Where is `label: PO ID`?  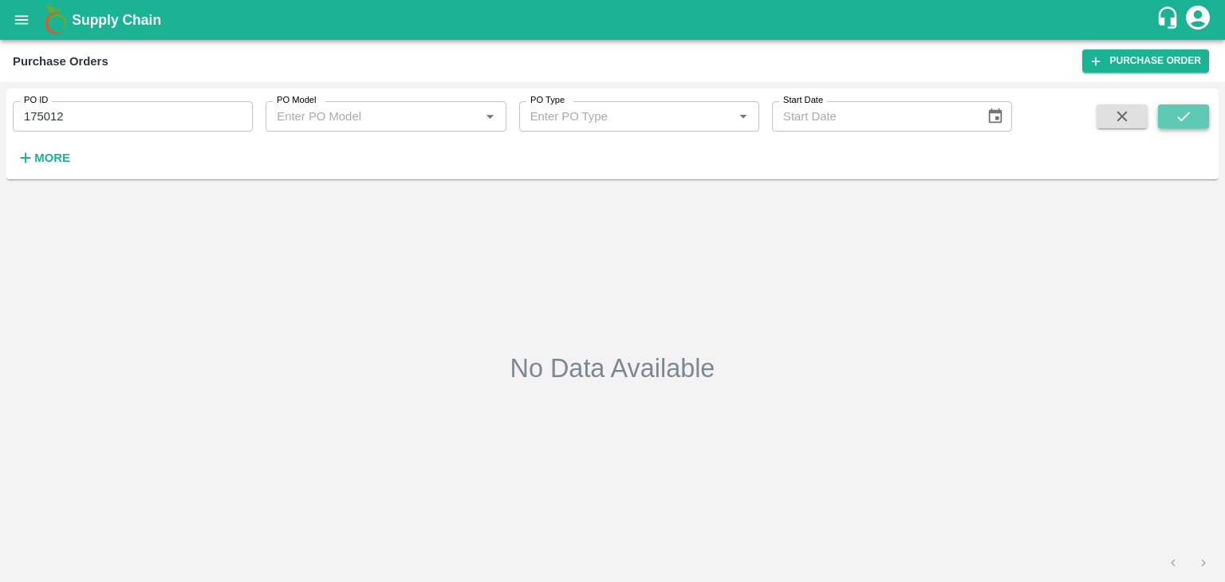 label: PO ID is located at coordinates (36, 101).